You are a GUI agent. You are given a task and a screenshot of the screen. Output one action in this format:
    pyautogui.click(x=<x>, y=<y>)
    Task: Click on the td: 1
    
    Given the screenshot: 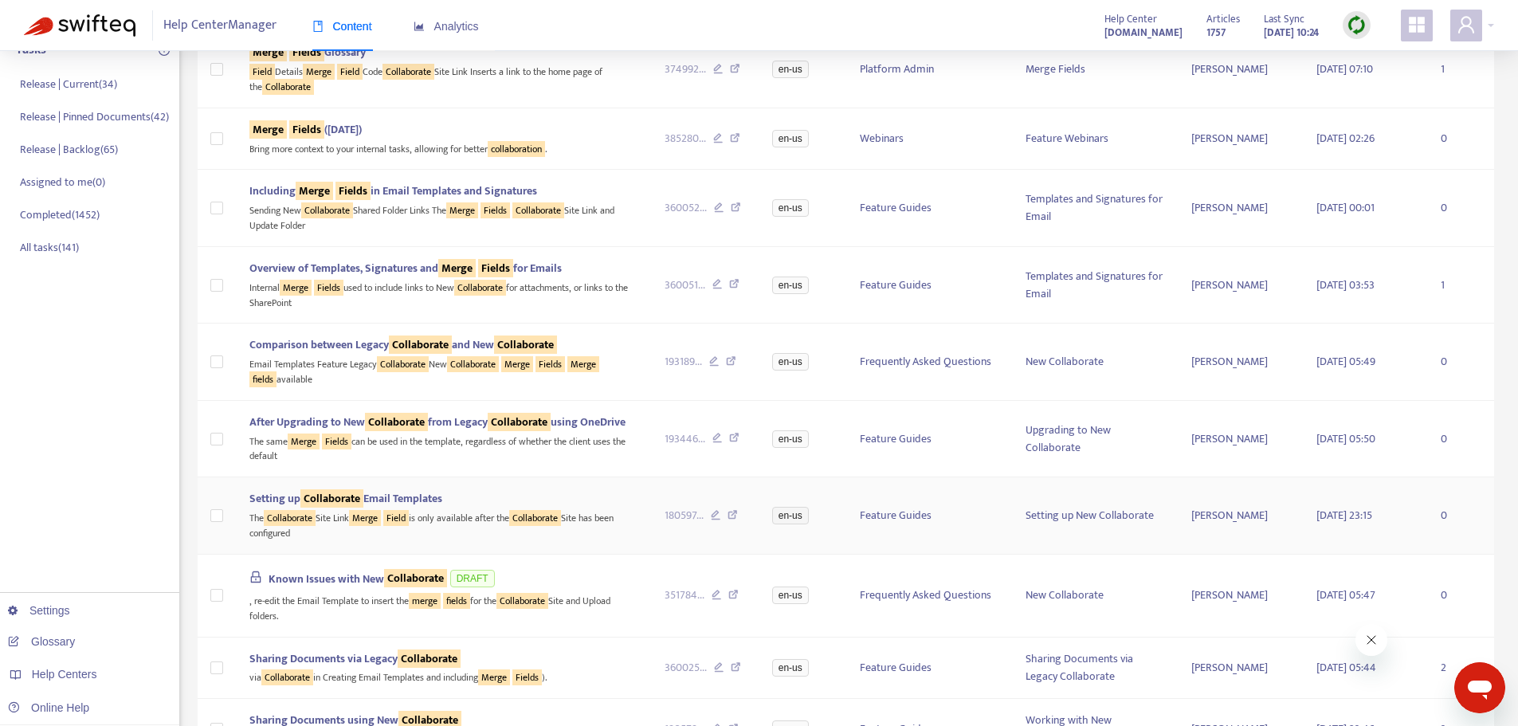 What is the action you would take?
    pyautogui.click(x=1460, y=69)
    